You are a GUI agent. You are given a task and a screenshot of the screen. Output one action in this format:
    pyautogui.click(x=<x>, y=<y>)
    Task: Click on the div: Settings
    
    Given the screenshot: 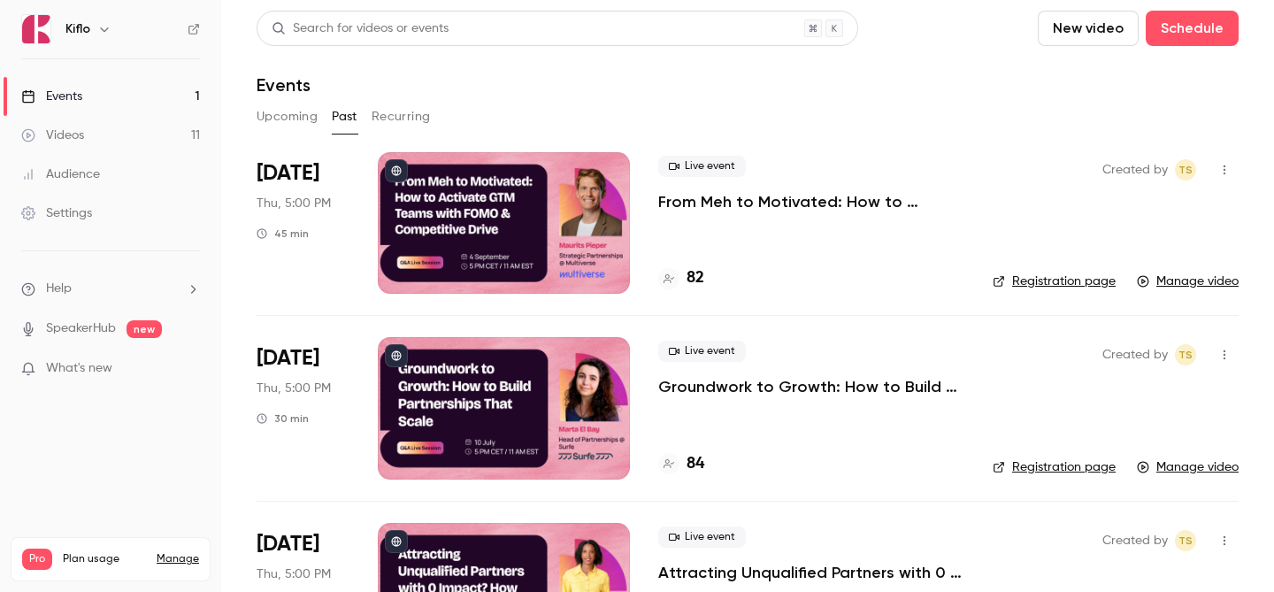 What is the action you would take?
    pyautogui.click(x=57, y=213)
    